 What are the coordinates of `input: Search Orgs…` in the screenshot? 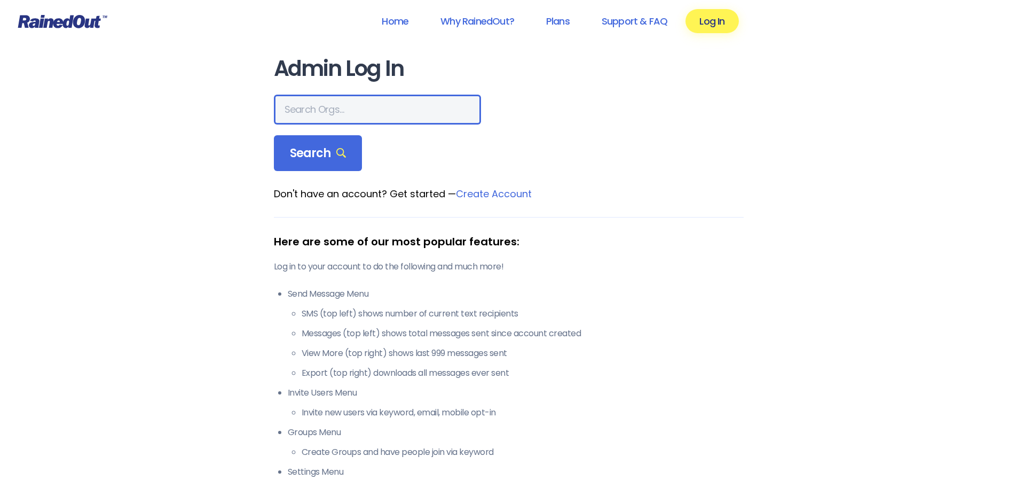 It's located at (378, 109).